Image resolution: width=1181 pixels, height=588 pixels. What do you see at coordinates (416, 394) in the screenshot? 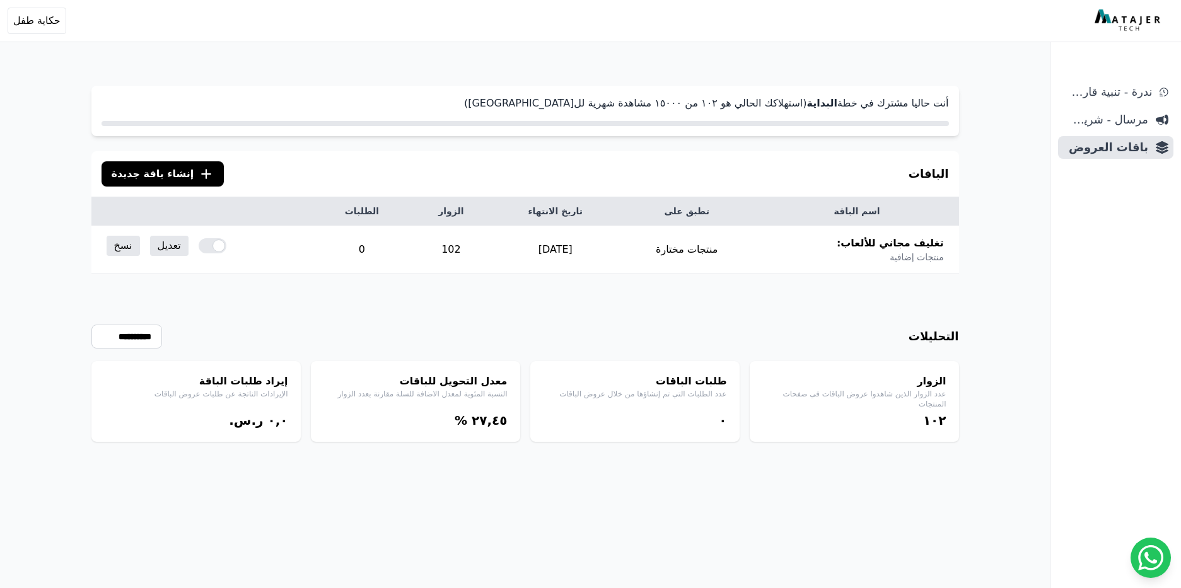
I see `p: النسبة المئوية لمعدل الاضافة للسلة مقارنة بعدد الزوار` at bounding box center [416, 394].